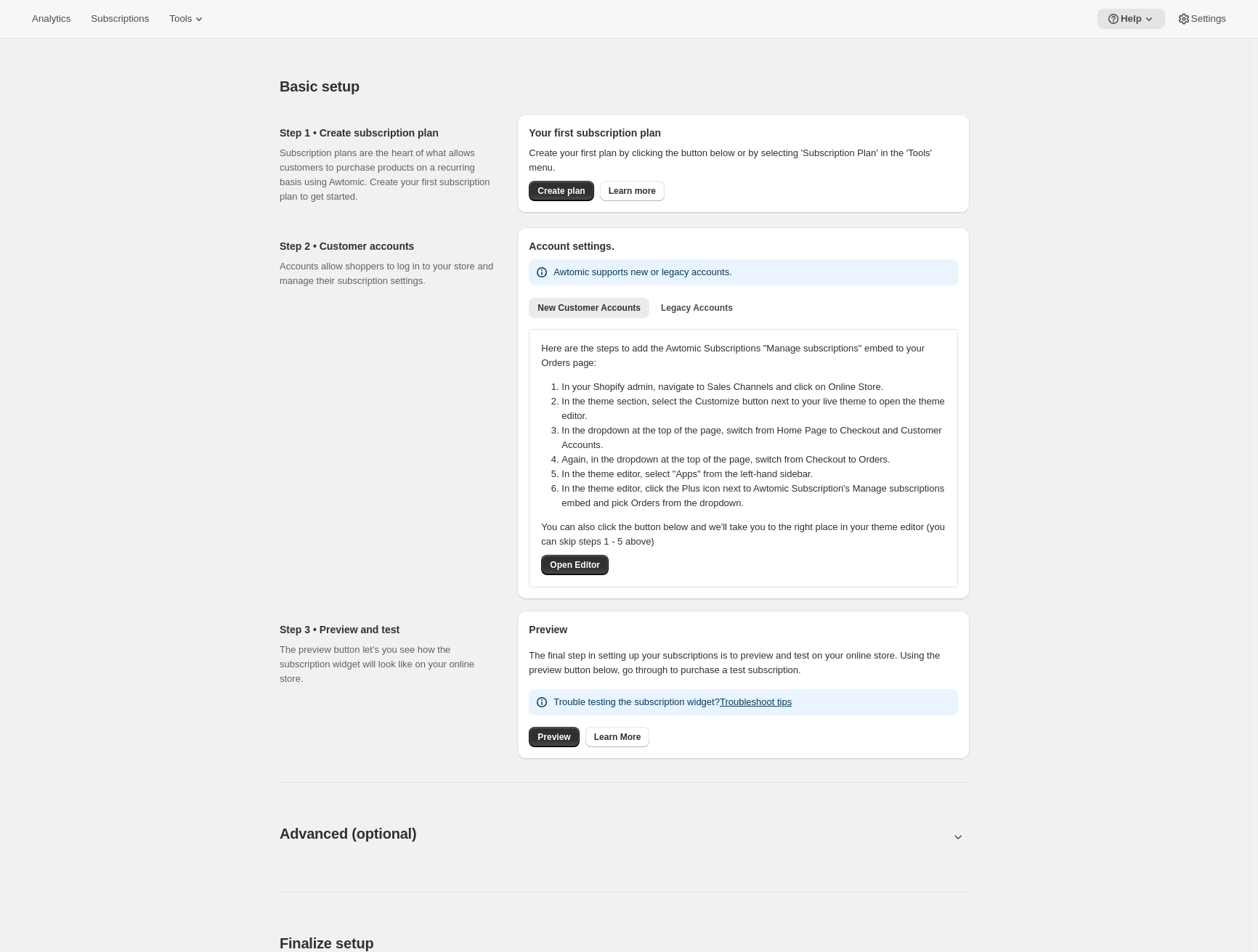 The width and height of the screenshot is (1258, 952). What do you see at coordinates (120, 19) in the screenshot?
I see `button: Subscriptions` at bounding box center [120, 19].